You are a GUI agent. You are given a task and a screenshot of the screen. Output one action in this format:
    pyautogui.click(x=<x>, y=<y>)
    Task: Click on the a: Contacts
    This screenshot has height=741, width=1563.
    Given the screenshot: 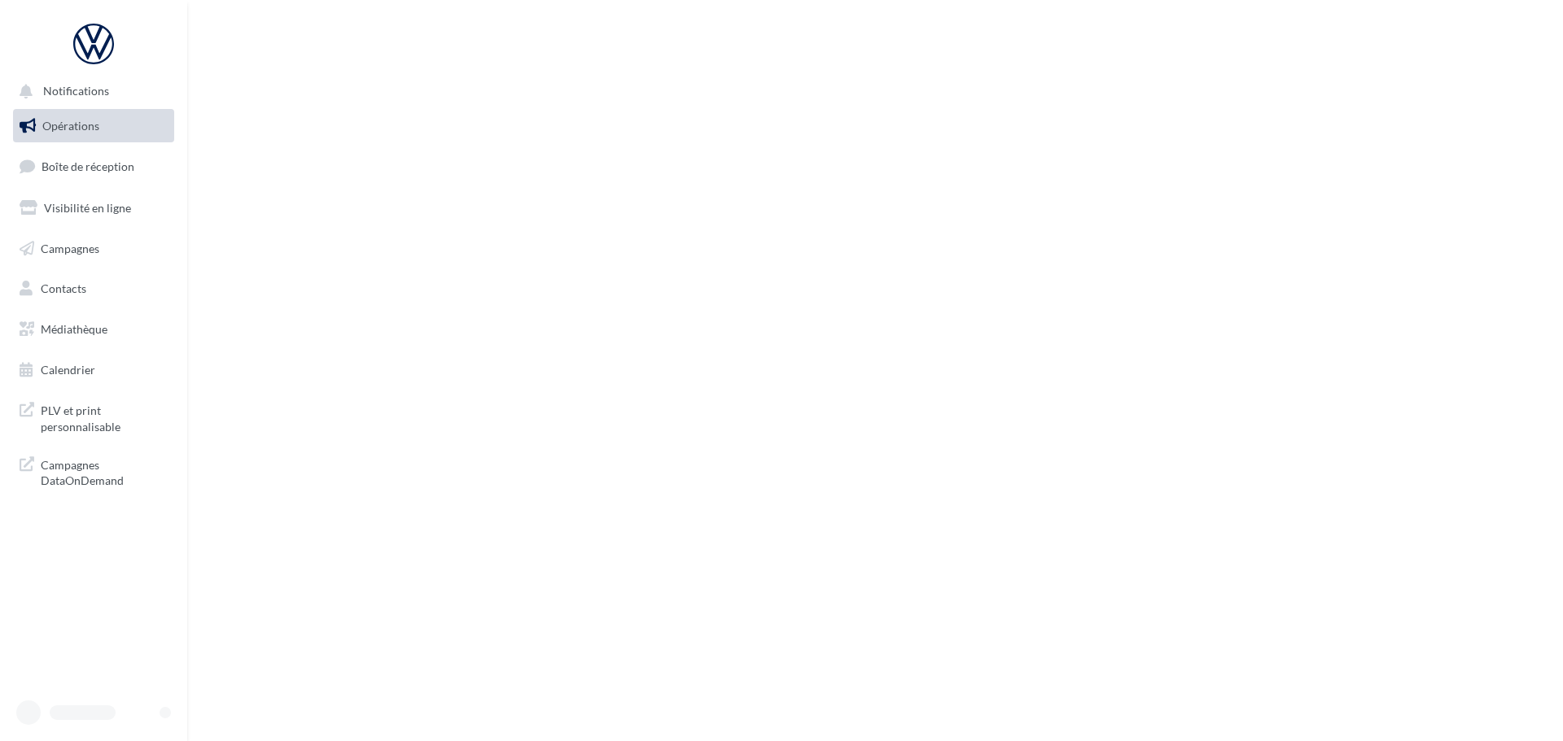 What is the action you would take?
    pyautogui.click(x=94, y=289)
    